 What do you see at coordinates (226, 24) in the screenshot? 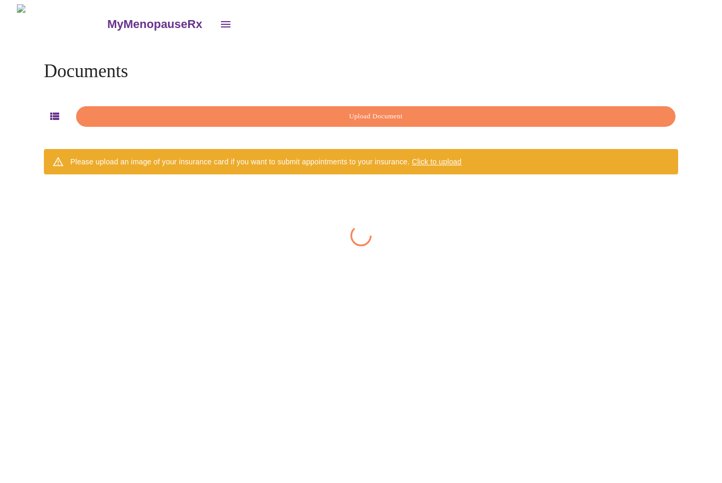
I see `button: open drawer` at bounding box center [226, 24].